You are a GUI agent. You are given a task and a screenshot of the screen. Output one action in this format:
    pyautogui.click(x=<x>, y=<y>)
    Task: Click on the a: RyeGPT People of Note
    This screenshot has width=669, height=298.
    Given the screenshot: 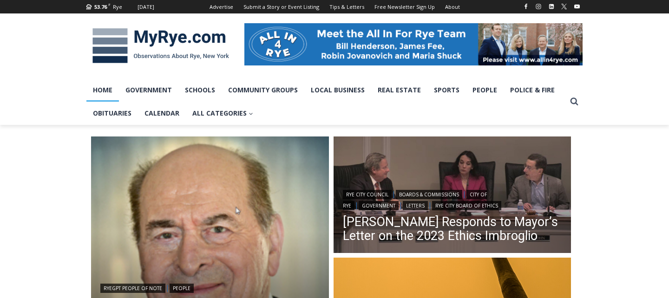 What is the action you would take?
    pyautogui.click(x=133, y=289)
    